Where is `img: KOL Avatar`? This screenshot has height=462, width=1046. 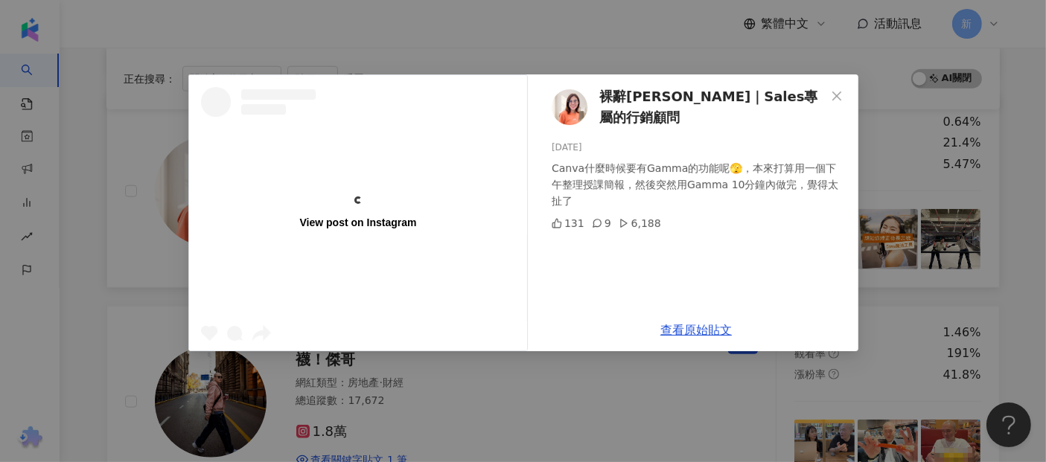 img: KOL Avatar is located at coordinates (570, 107).